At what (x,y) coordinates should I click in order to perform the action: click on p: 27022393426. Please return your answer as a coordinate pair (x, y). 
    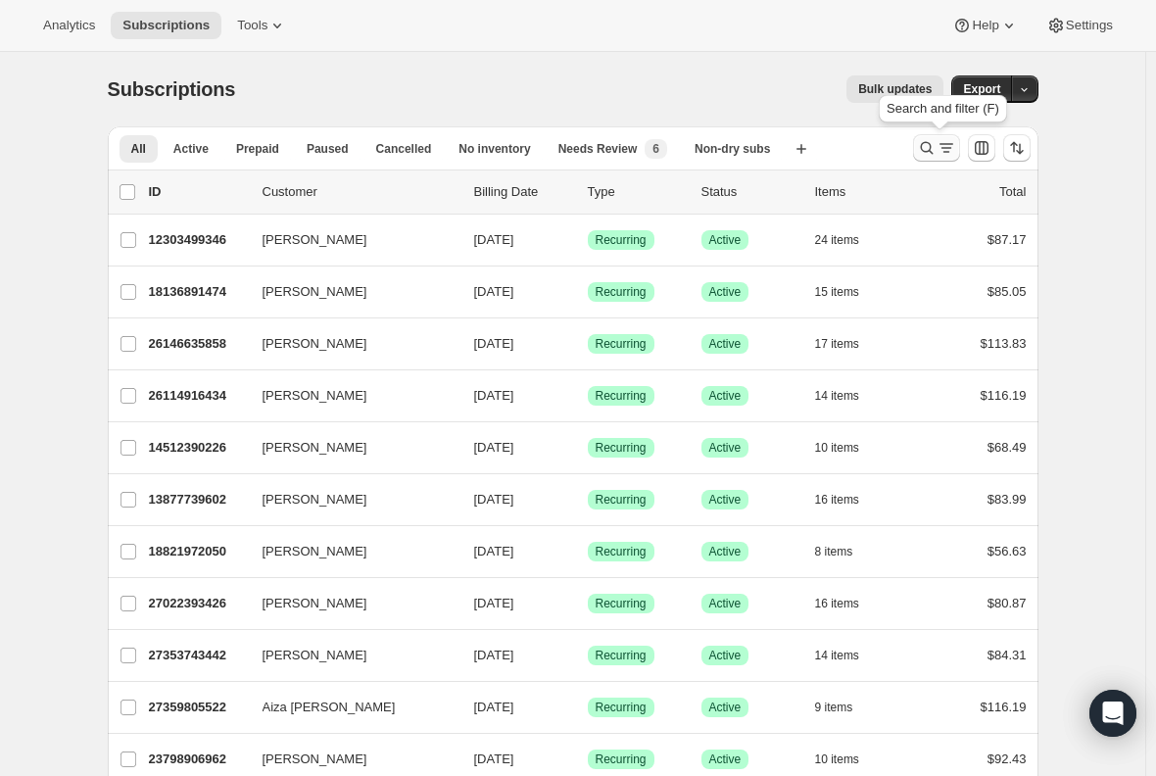
    Looking at the image, I should click on (198, 604).